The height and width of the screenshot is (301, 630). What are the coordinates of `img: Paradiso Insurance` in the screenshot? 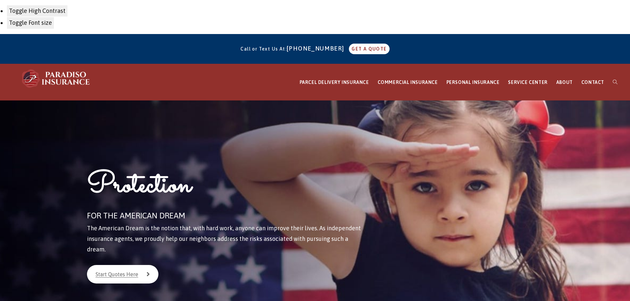 It's located at (56, 79).